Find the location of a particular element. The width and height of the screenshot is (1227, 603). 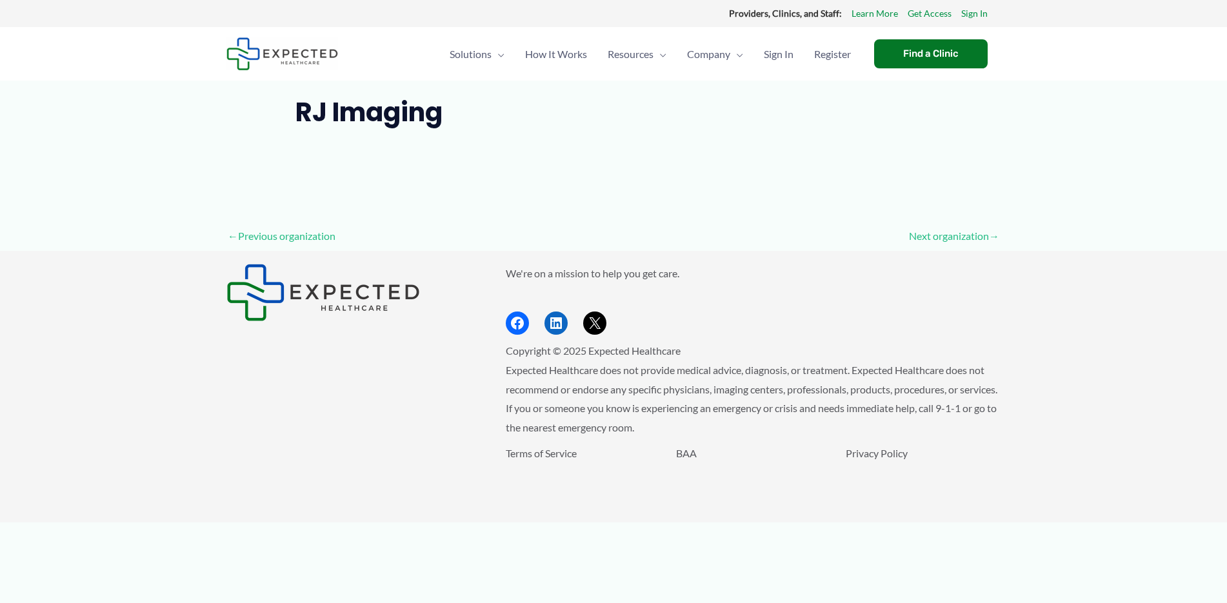

span: Resources is located at coordinates (630, 54).